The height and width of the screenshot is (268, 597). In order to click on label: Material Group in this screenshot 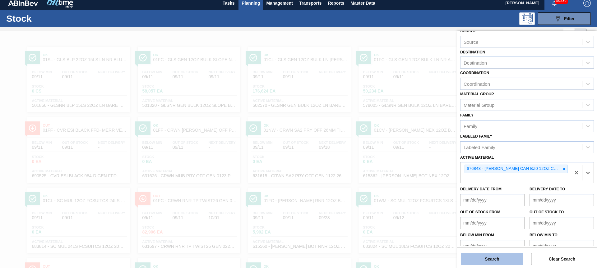, I will do `click(477, 94)`.